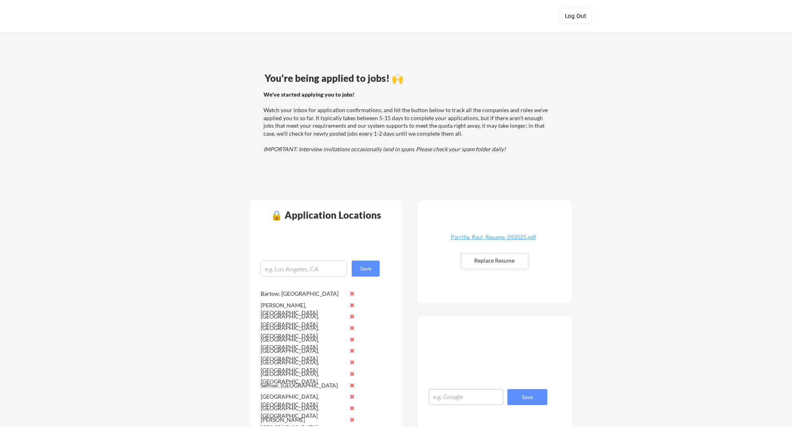  I want to click on em: IMPORTANT: Interview invitations occasionally land in spam. Please check your spam folder daily!, so click(384, 149).